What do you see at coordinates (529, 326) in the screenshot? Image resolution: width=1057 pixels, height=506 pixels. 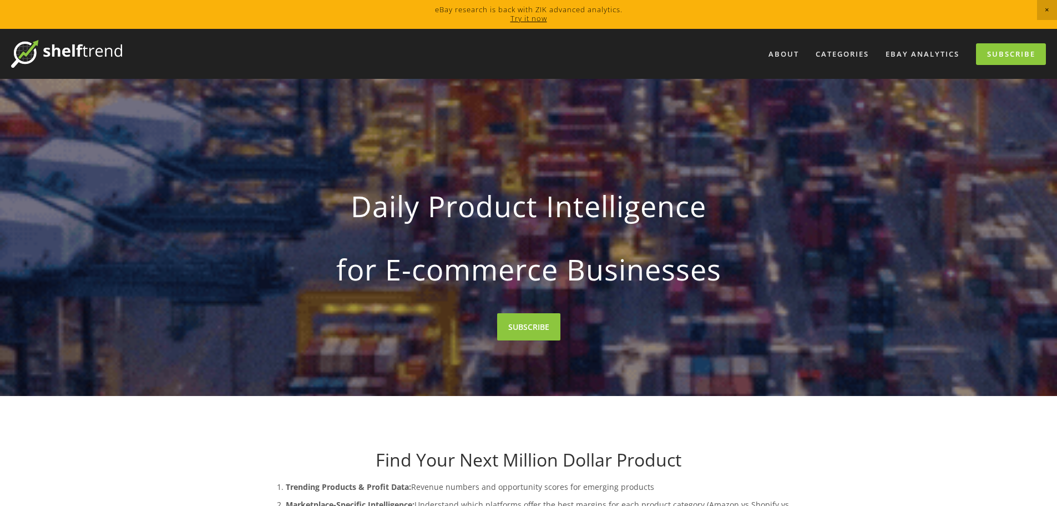 I see `a: SUBSCRIBE` at bounding box center [529, 326].